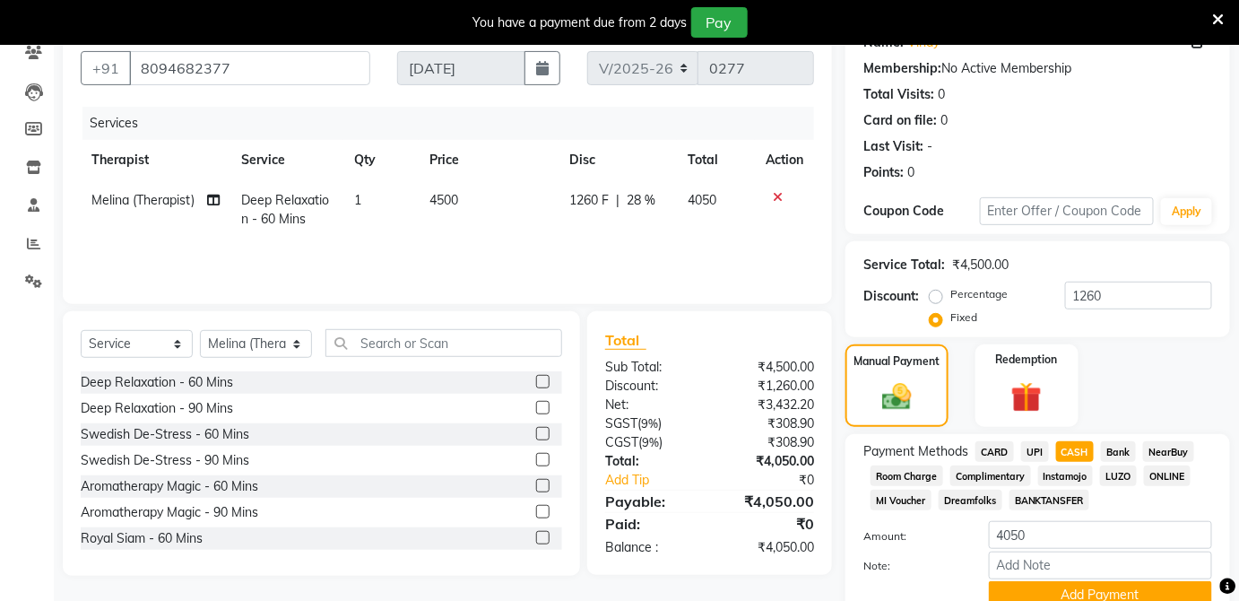 The width and height of the screenshot is (1239, 601). Describe the element at coordinates (922, 211) in the screenshot. I see `div: Coupon Code` at that location.